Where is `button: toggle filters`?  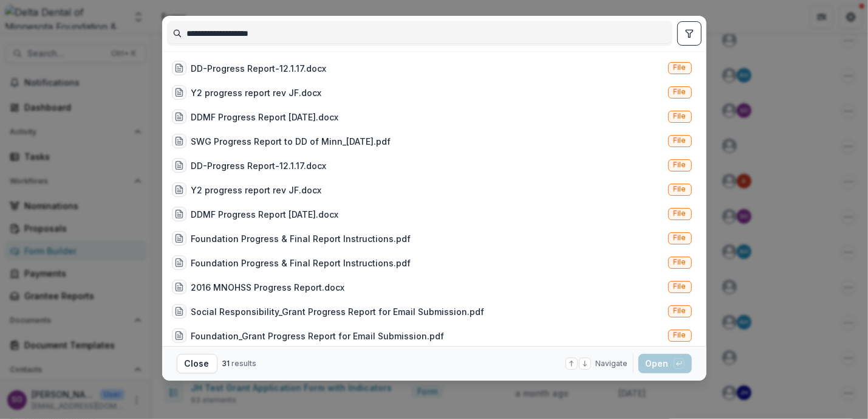 button: toggle filters is located at coordinates (690, 33).